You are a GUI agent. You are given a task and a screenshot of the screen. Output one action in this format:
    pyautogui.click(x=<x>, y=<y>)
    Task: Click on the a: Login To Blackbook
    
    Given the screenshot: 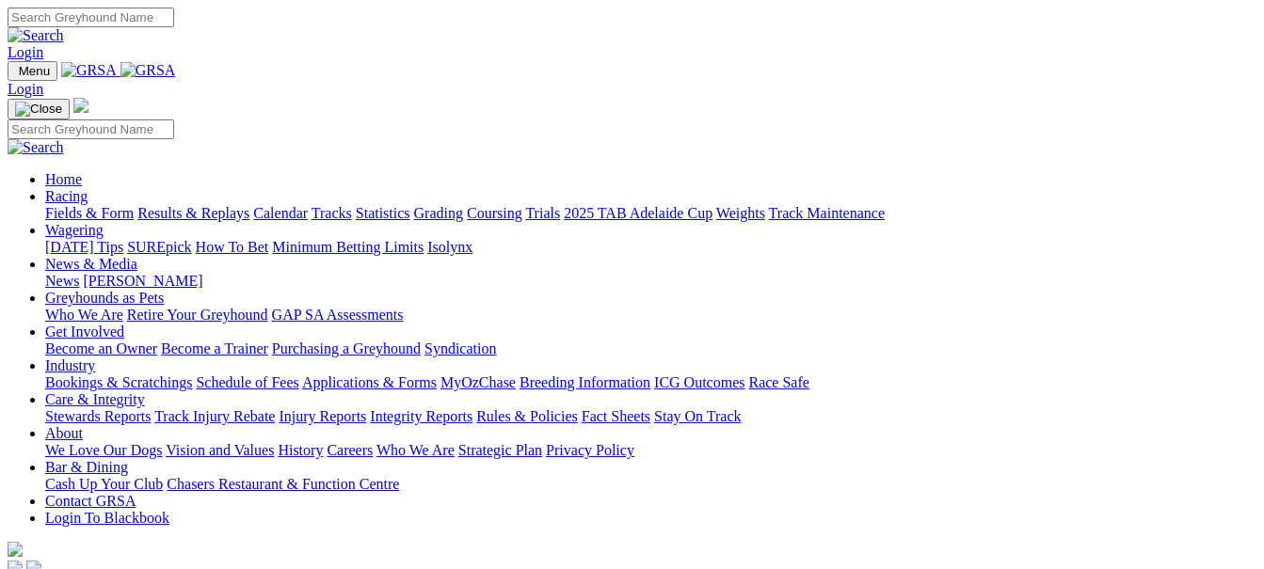 What is the action you would take?
    pyautogui.click(x=107, y=517)
    